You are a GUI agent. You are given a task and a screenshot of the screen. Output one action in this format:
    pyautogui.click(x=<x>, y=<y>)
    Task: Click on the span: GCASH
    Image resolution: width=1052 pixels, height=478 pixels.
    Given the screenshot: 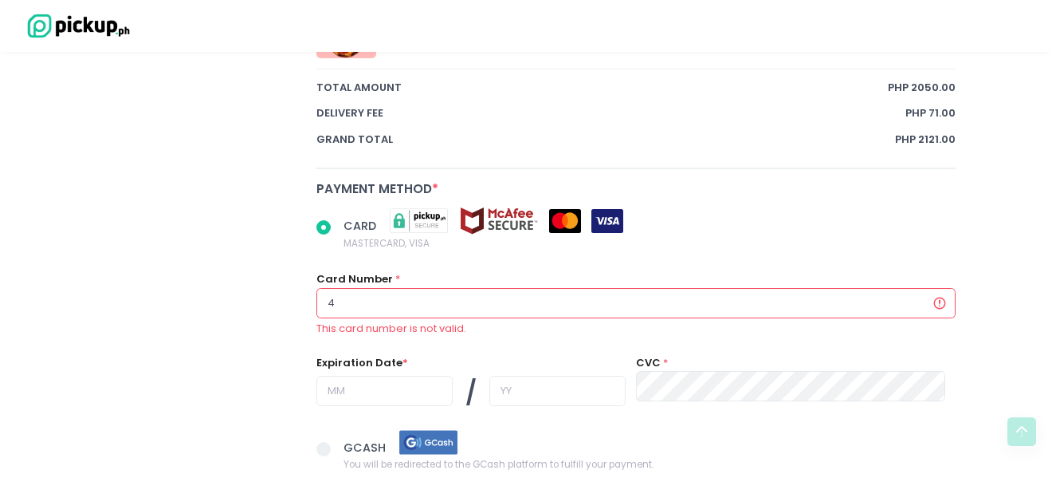 What is the action you would take?
    pyautogui.click(x=366, y=447)
    